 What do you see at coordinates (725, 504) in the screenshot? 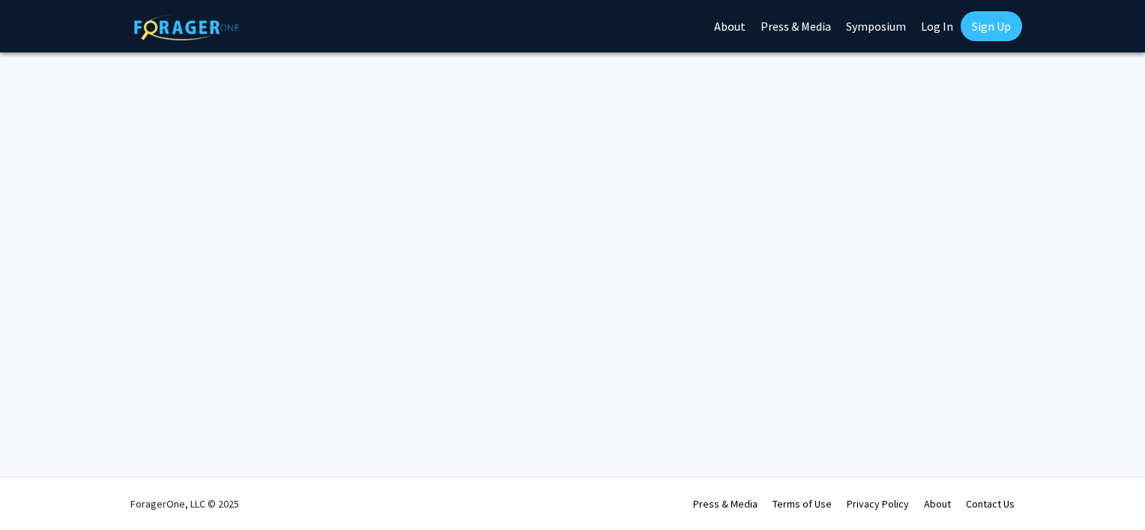
I see `a: Press & Media` at bounding box center [725, 504].